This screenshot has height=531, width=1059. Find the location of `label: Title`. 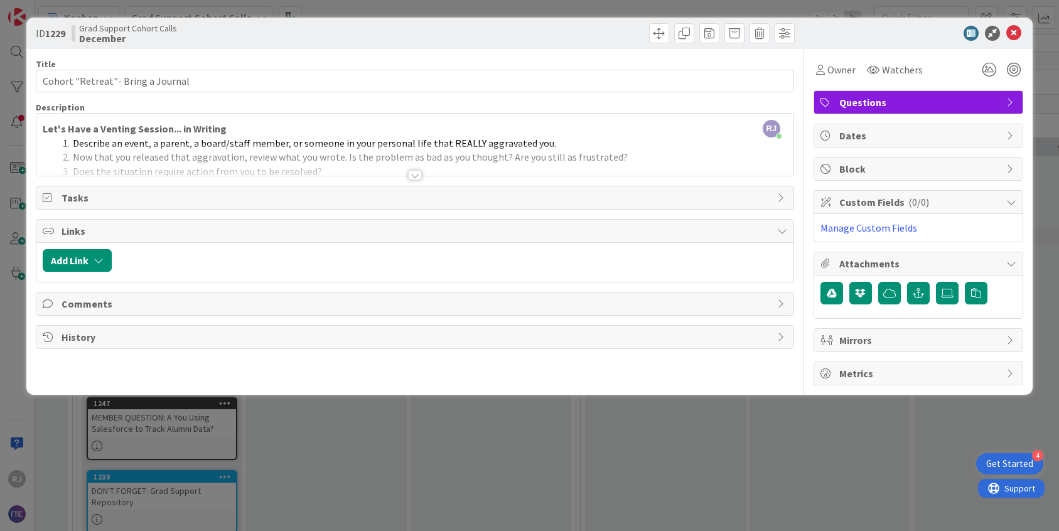

label: Title is located at coordinates (46, 64).